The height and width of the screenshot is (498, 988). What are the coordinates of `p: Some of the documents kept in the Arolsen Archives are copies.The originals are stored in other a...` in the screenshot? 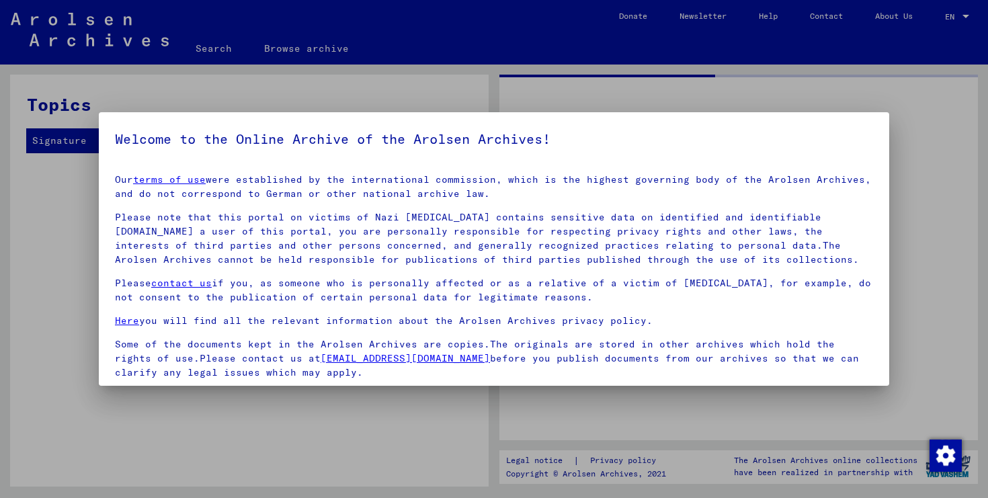 It's located at (494, 358).